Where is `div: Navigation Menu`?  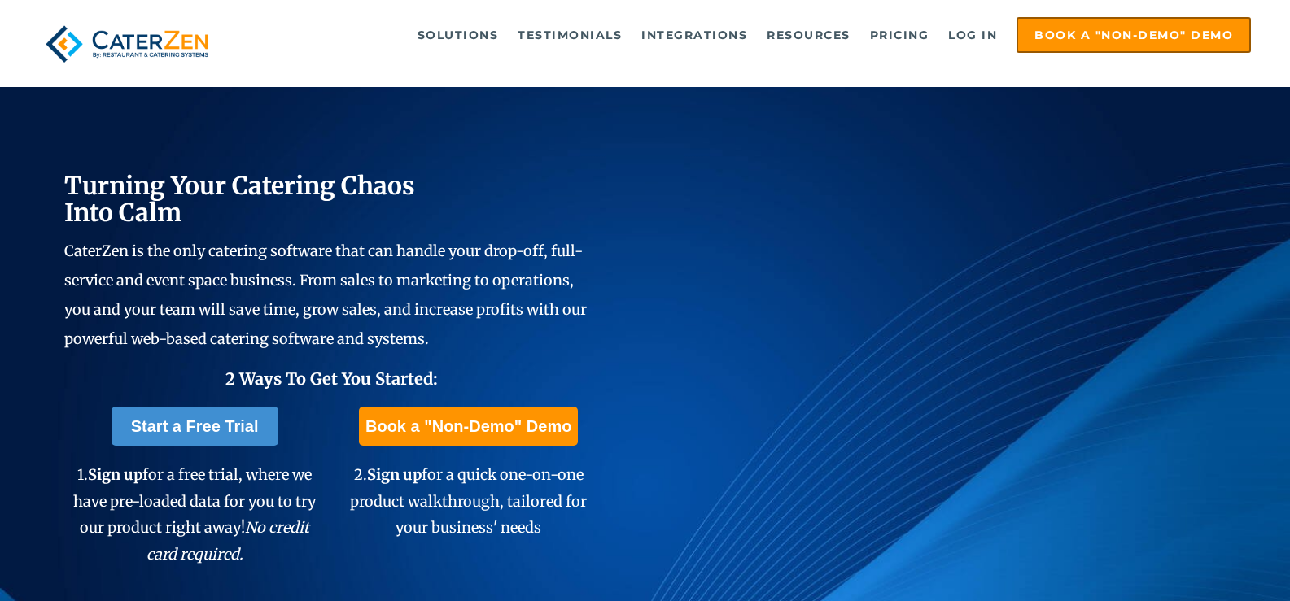
div: Navigation Menu is located at coordinates (748, 35).